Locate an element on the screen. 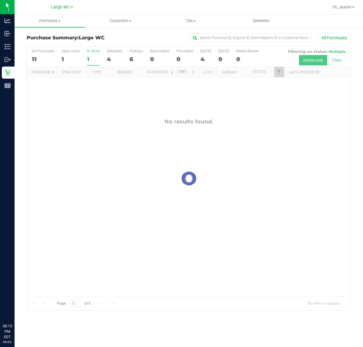 The height and width of the screenshot is (347, 363). p: 08:13 PM EDT is located at coordinates (7, 332).